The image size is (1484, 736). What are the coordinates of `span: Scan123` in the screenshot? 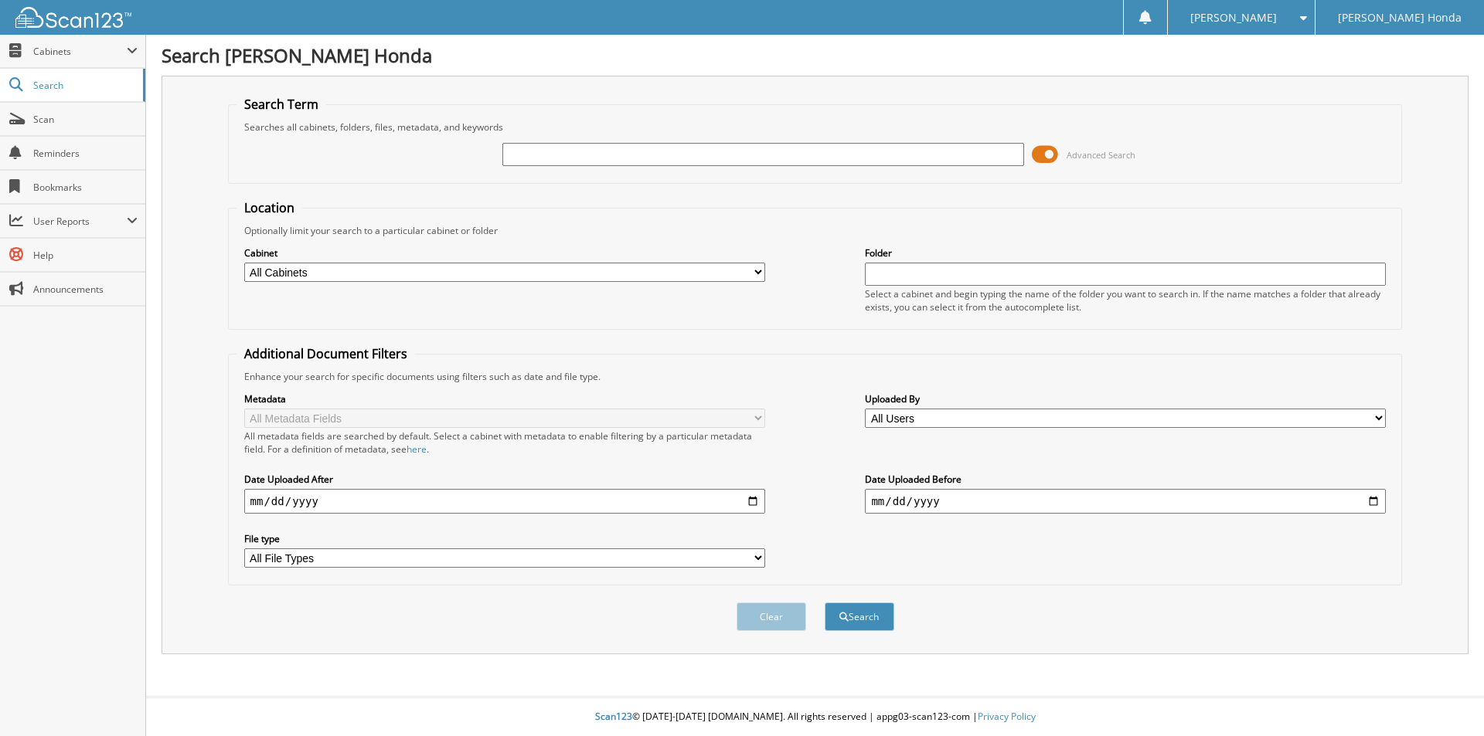 It's located at (614, 716).